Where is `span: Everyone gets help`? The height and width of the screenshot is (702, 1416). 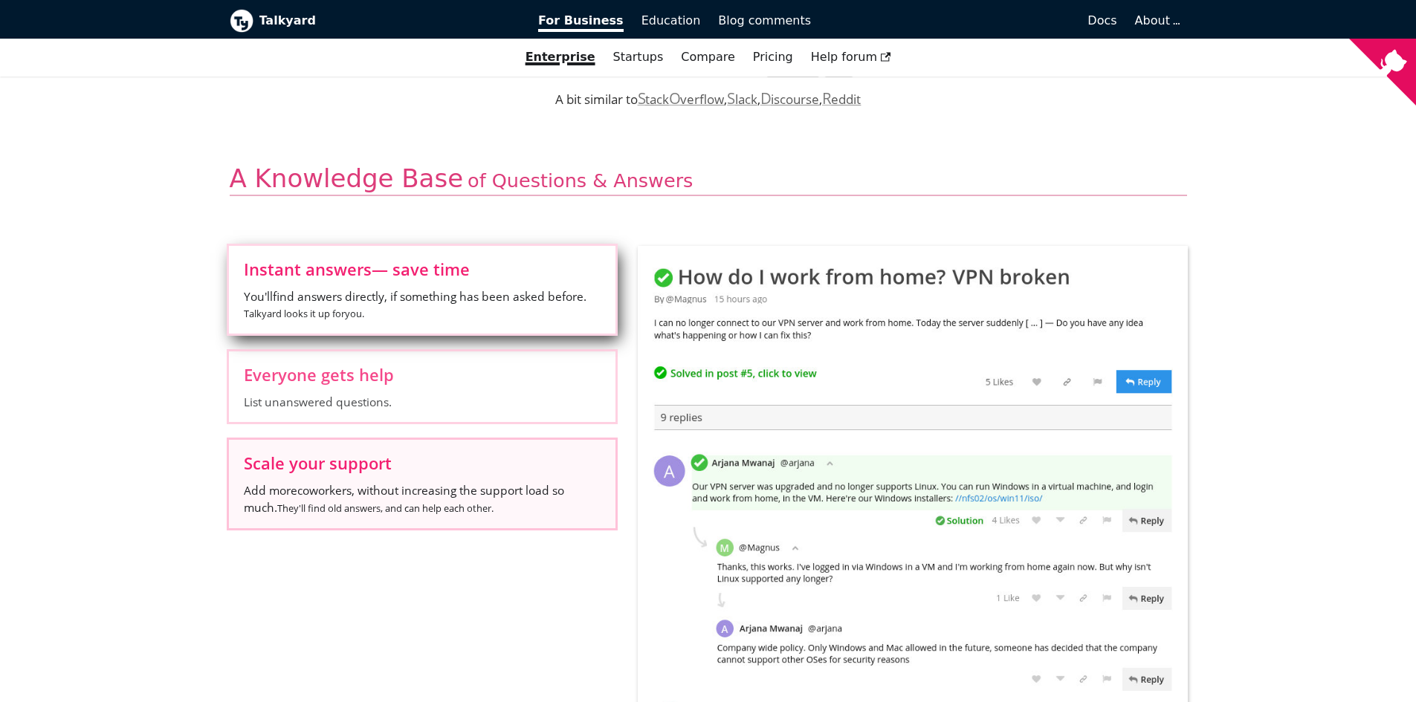
span: Everyone gets help is located at coordinates (422, 375).